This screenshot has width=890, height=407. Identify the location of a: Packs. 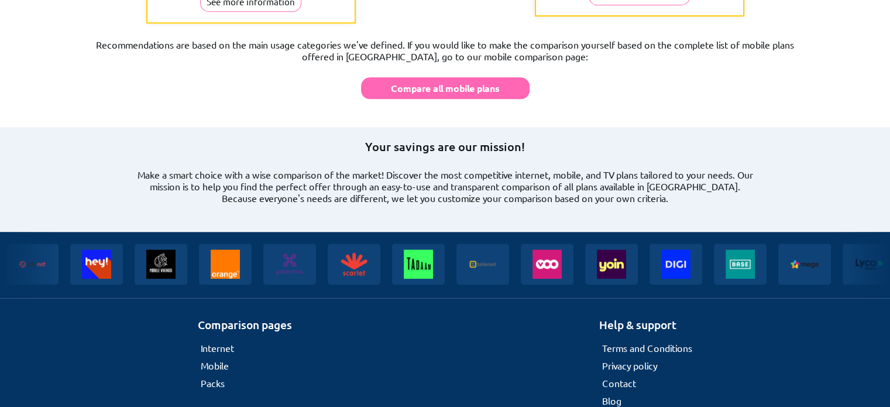
(212, 383).